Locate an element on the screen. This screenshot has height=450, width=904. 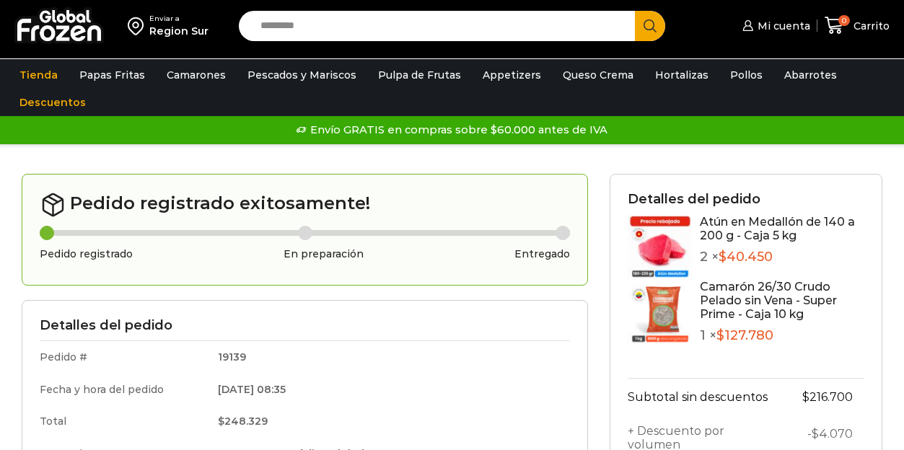
a: Atún en Medallón de 140 a 200 g - Caja 5 kg is located at coordinates (777, 229).